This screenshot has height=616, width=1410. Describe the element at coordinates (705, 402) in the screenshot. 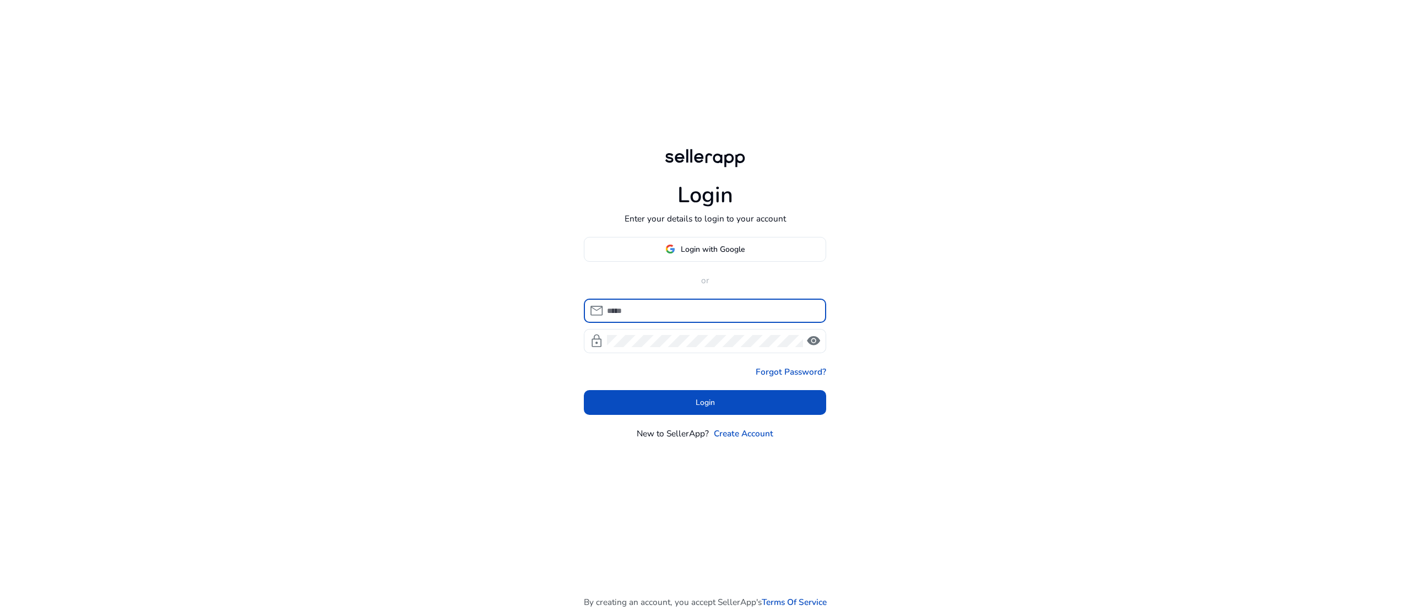

I see `span: Login` at that location.